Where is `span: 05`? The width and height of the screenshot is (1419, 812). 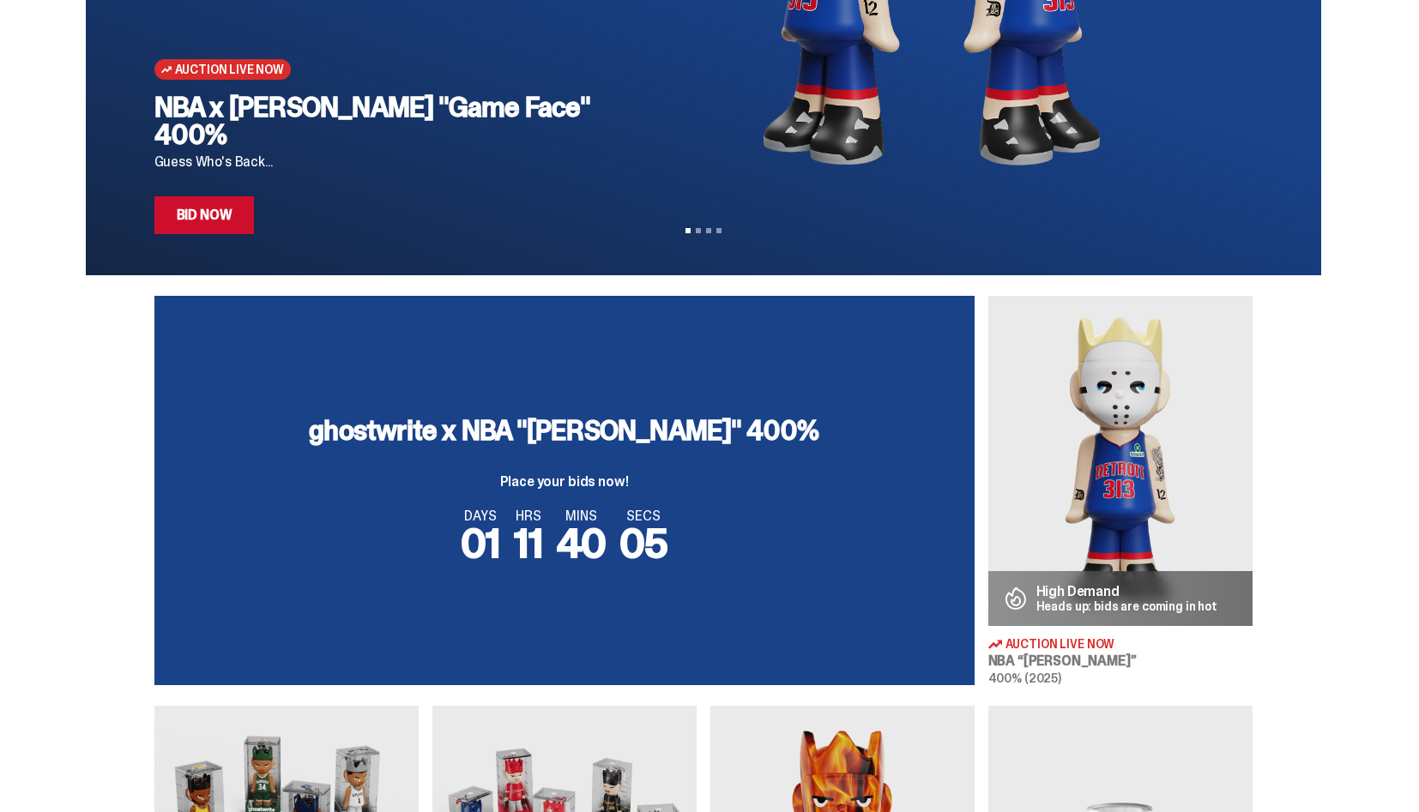
span: 05 is located at coordinates (643, 543).